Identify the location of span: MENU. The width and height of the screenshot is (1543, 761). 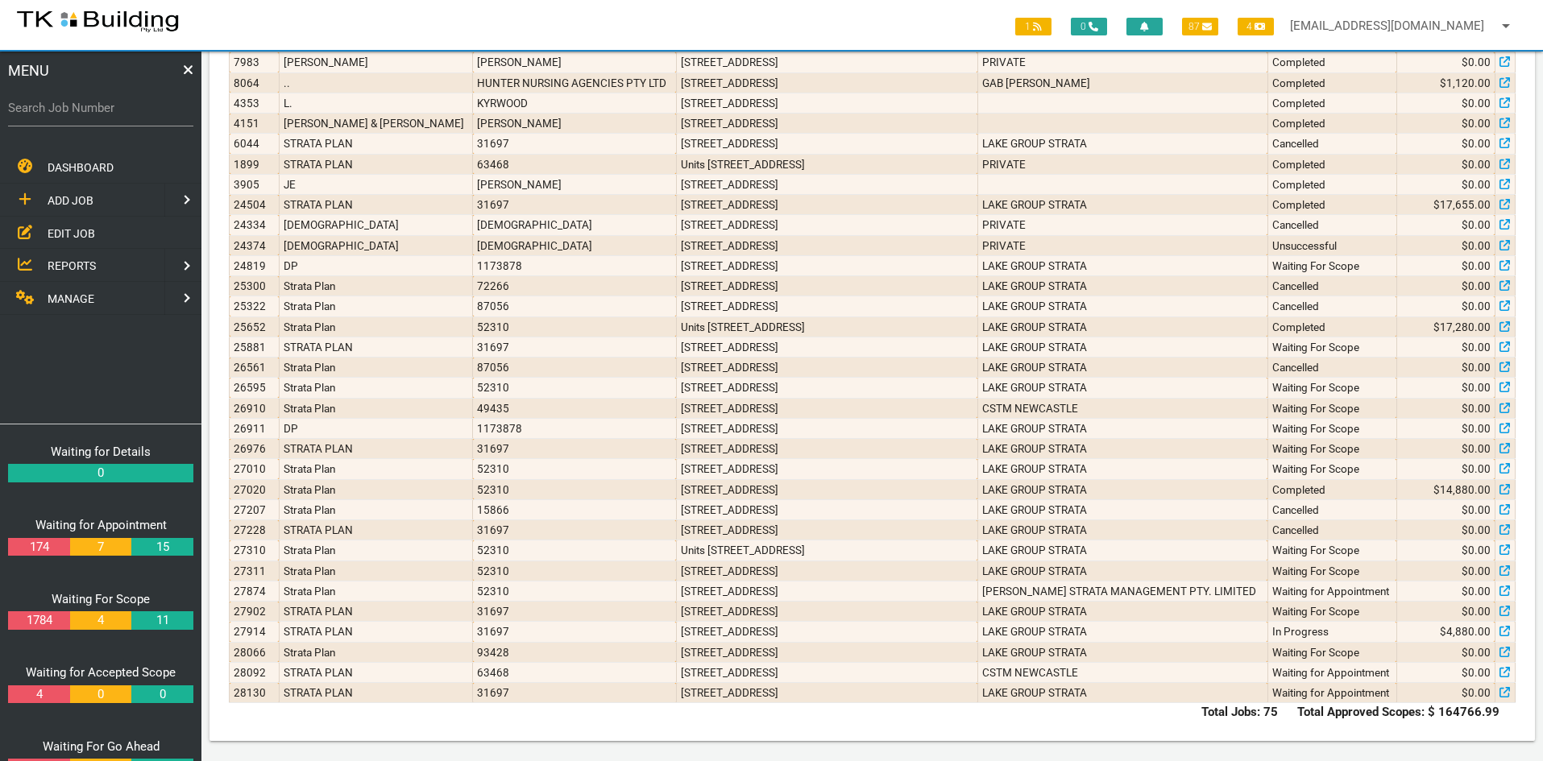
(28, 70).